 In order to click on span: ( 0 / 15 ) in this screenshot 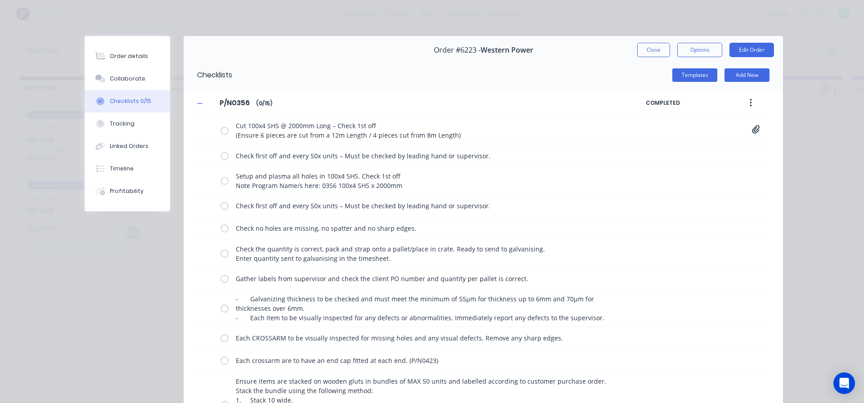, I will do `click(264, 103)`.